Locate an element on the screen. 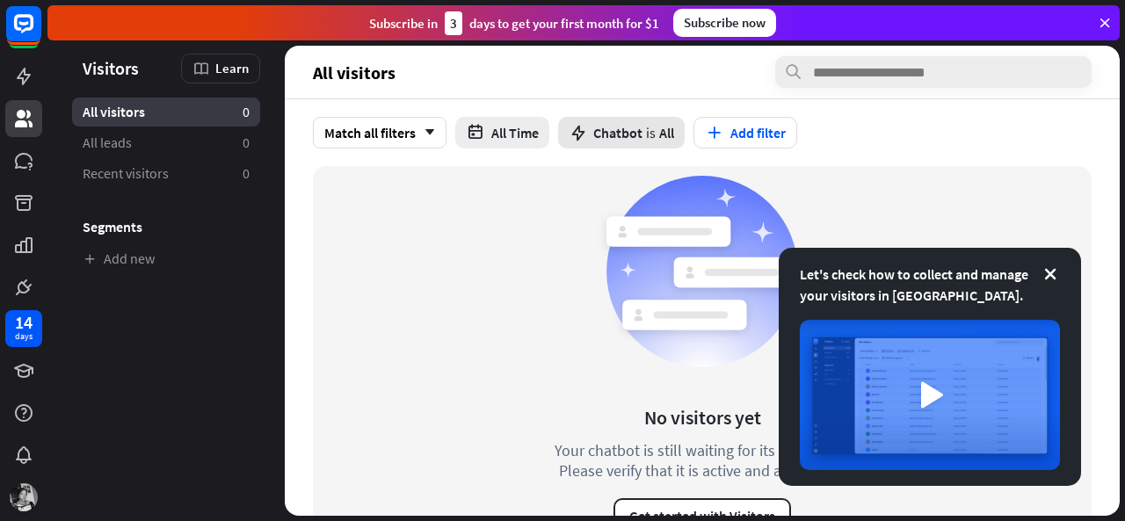 The width and height of the screenshot is (1125, 521). h3: Segments is located at coordinates (166, 227).